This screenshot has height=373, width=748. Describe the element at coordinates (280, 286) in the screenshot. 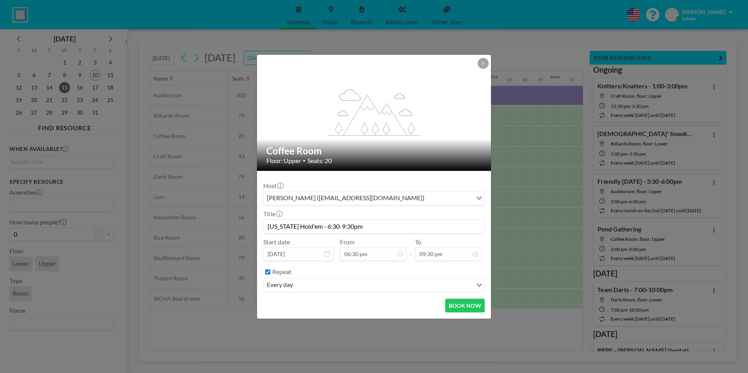

I see `span: every day` at that location.